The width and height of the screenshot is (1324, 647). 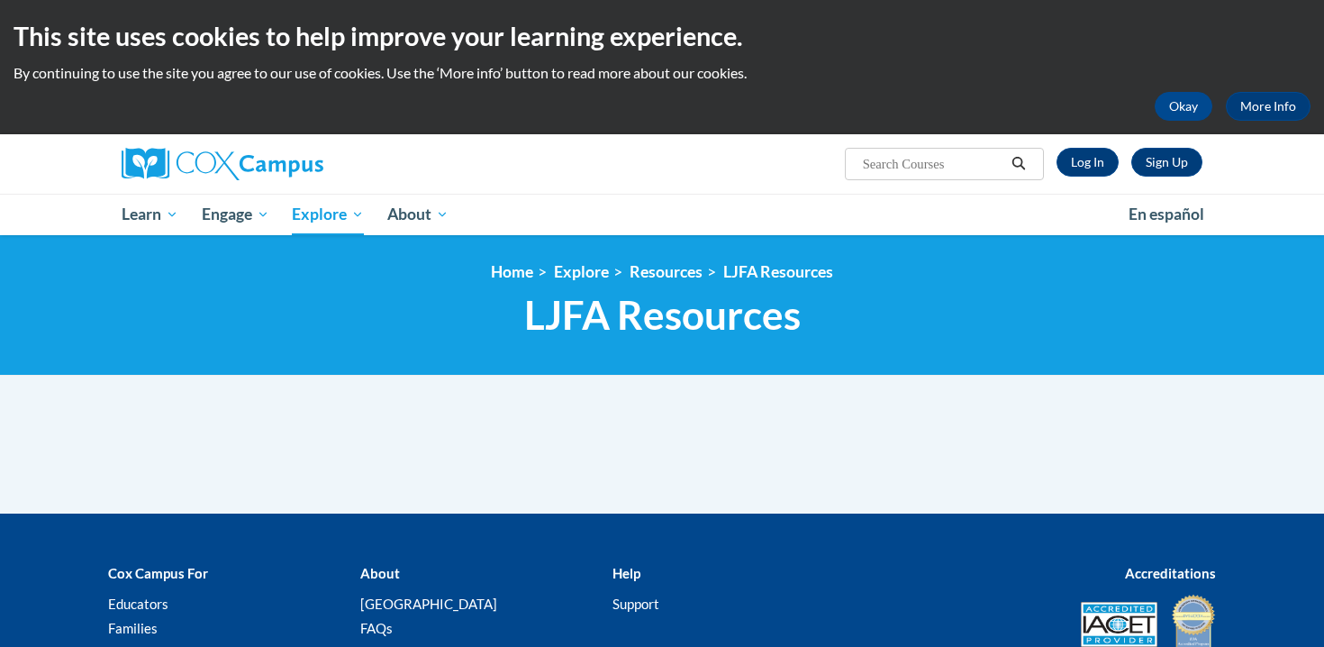 I want to click on button: Okay, so click(x=1184, y=106).